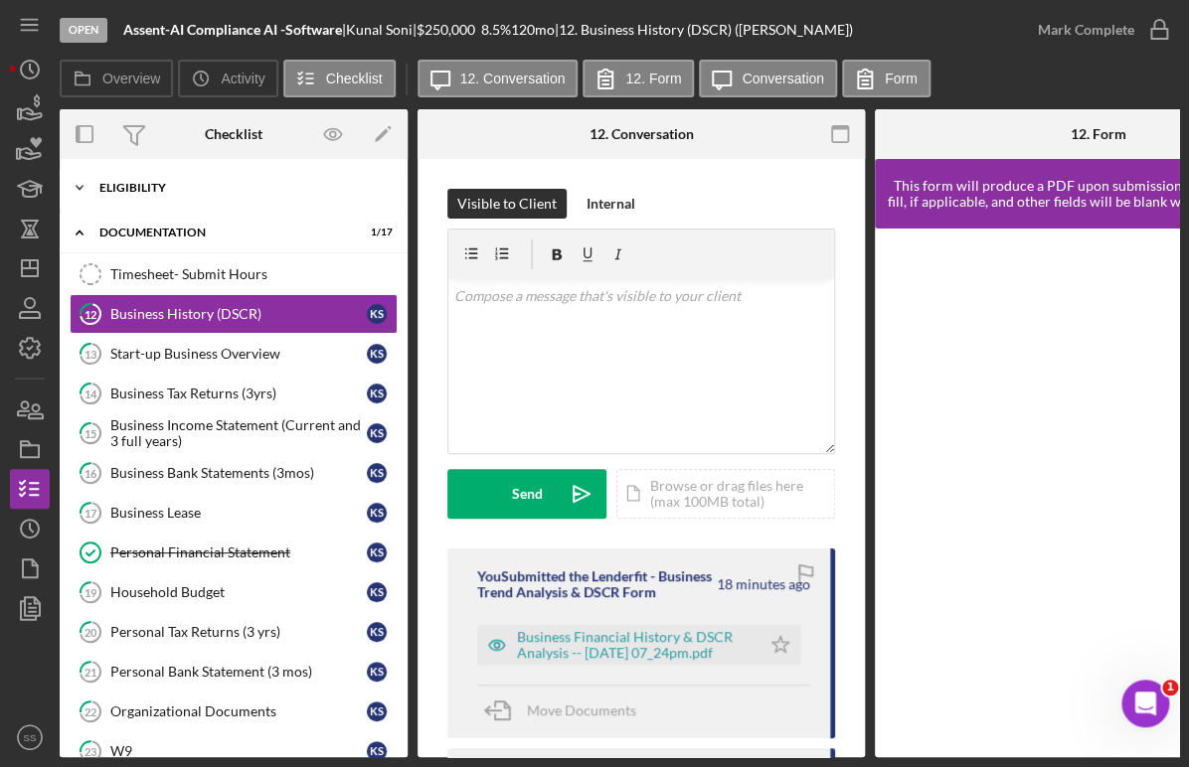 The image size is (1189, 767). I want to click on button: Move Documents, so click(567, 711).